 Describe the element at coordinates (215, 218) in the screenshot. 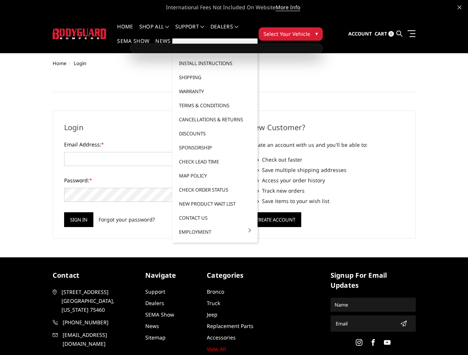

I see `a: Contact Us` at that location.